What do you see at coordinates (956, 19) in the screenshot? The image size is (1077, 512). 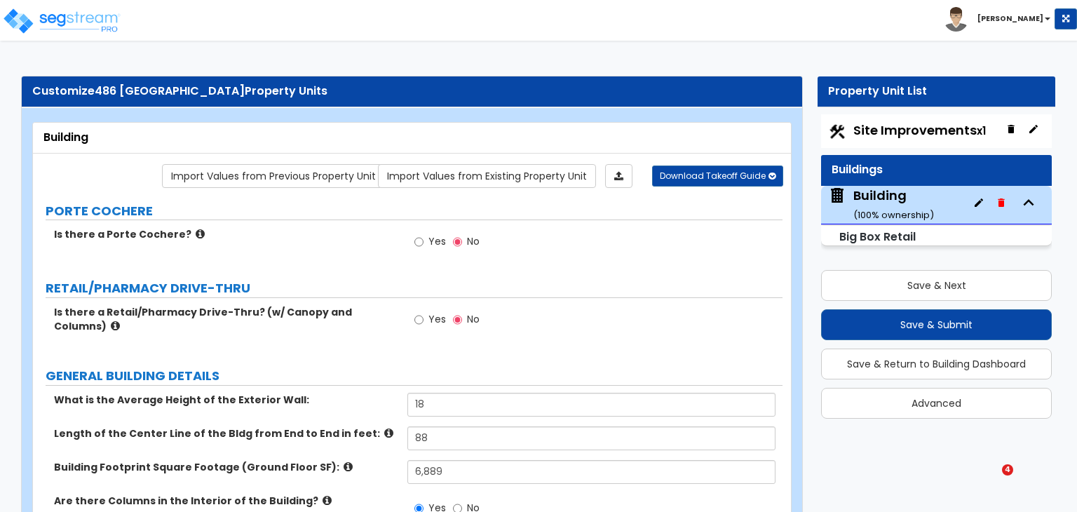 I see `img: avatar.png` at bounding box center [956, 19].